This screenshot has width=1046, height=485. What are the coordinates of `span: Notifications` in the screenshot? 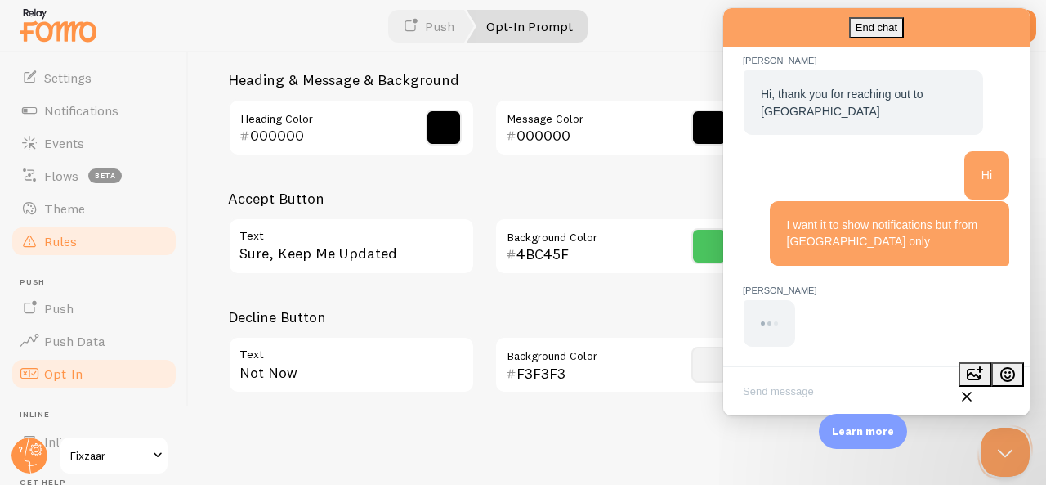 It's located at (81, 110).